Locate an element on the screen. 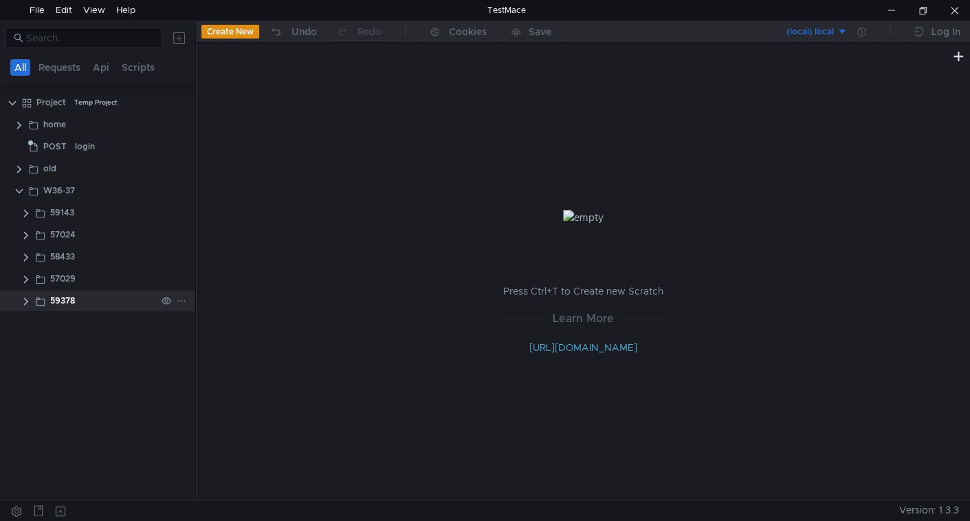 The height and width of the screenshot is (521, 970). button: Create New is located at coordinates (230, 32).